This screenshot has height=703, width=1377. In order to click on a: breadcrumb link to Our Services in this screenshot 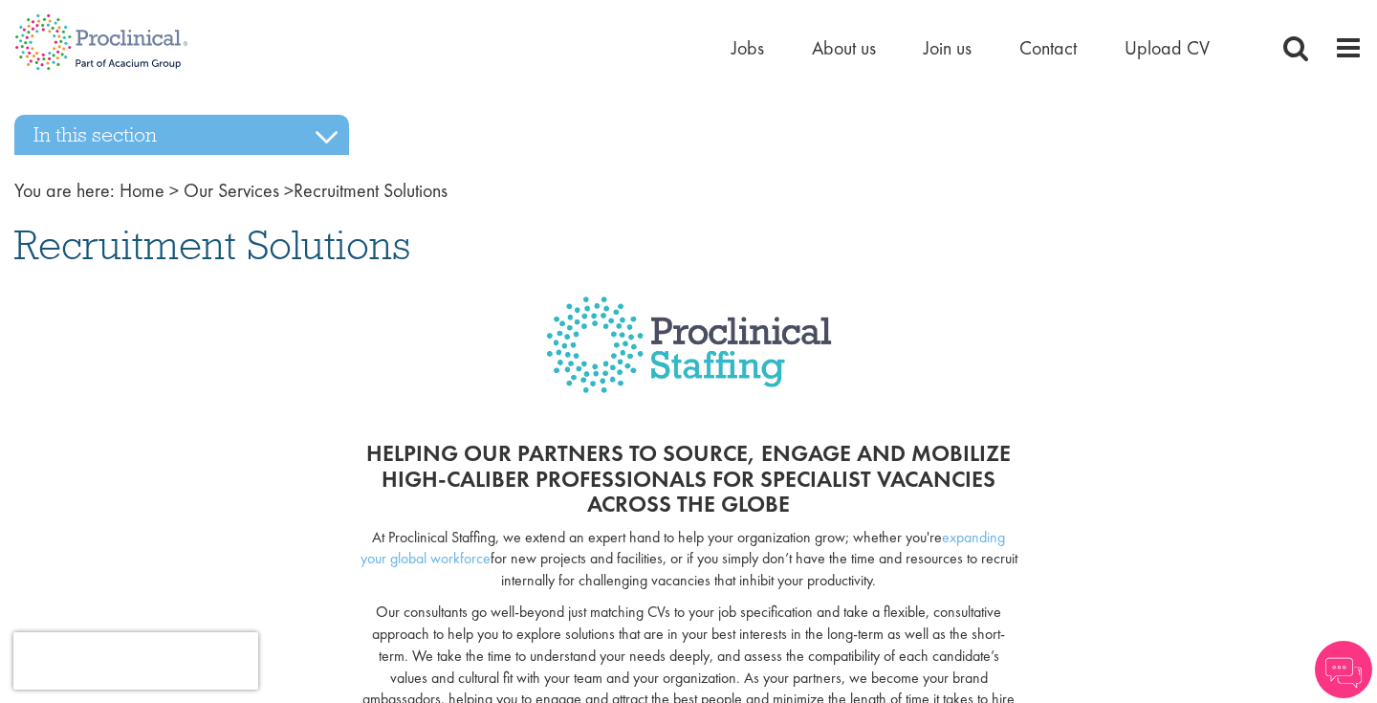, I will do `click(231, 190)`.